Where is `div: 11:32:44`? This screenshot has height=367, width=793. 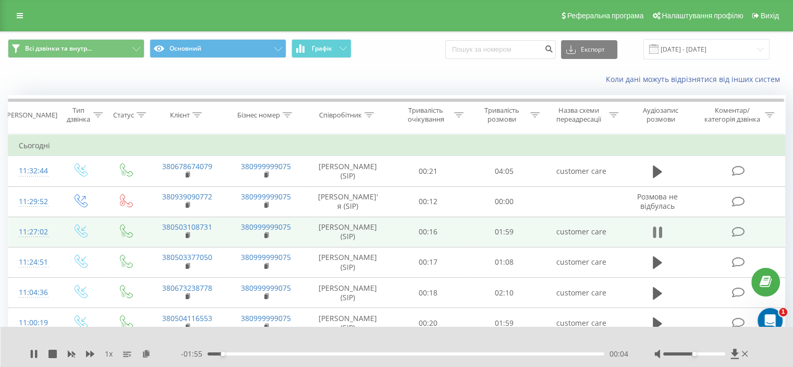 div: 11:32:44 is located at coordinates (32, 171).